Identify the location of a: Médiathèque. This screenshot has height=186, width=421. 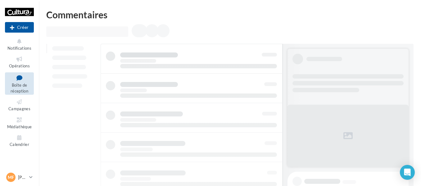
(19, 123).